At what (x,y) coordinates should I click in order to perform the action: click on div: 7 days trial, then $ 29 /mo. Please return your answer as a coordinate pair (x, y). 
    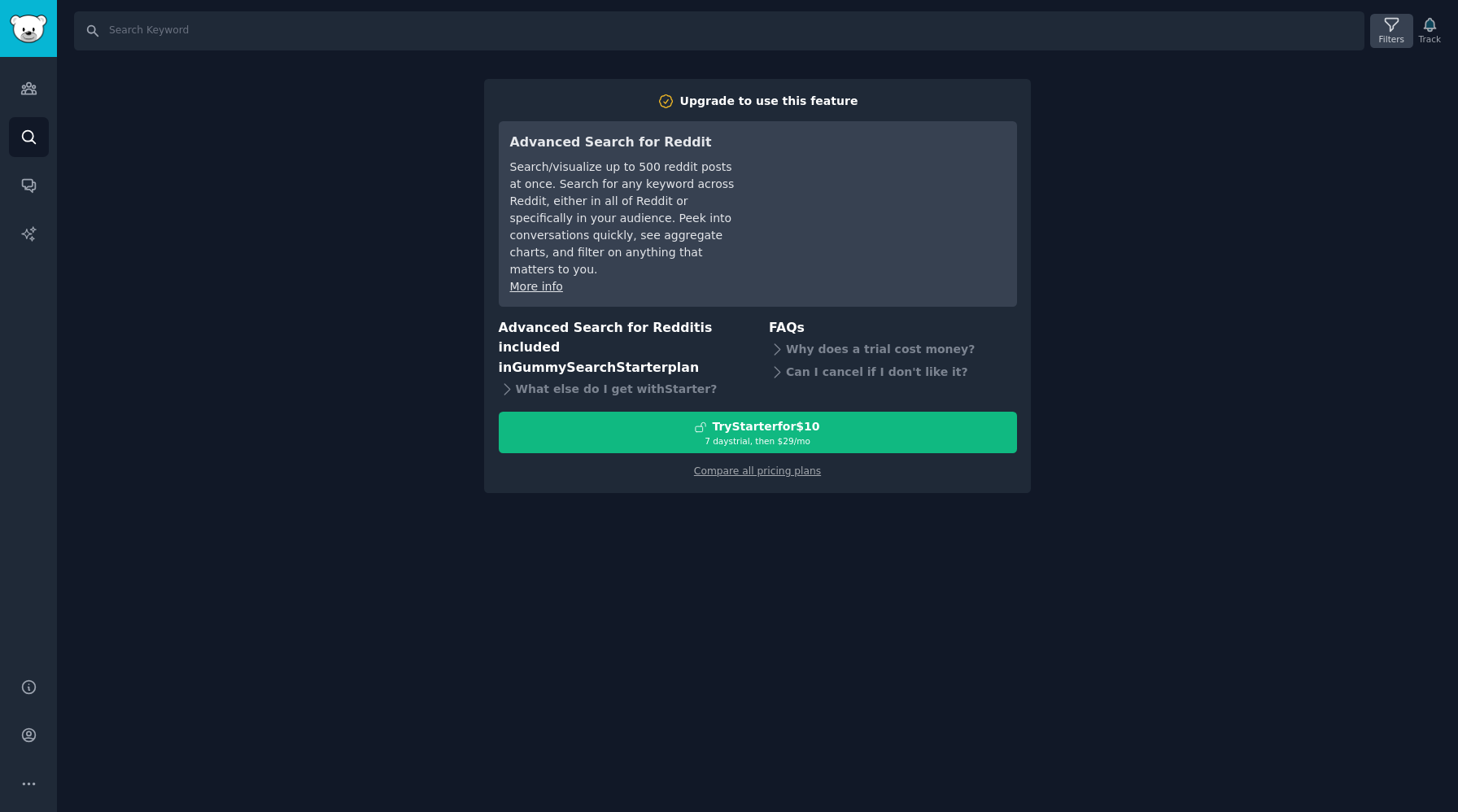
    Looking at the image, I should click on (758, 441).